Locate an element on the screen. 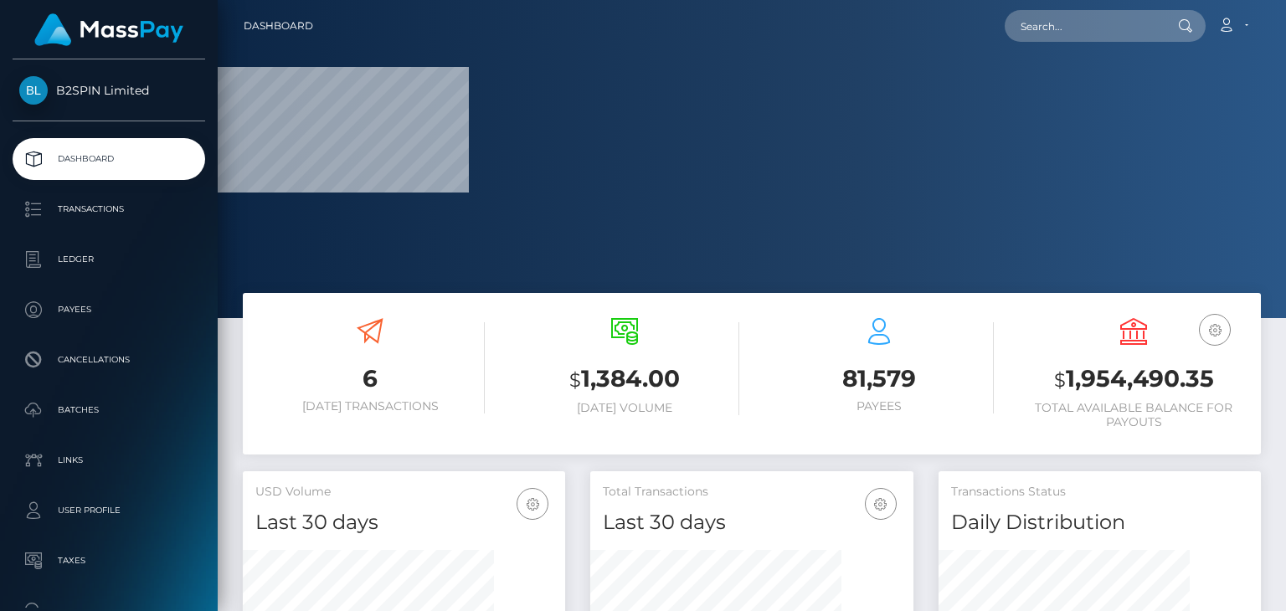 This screenshot has height=611, width=1286. a: Taxes is located at coordinates (109, 561).